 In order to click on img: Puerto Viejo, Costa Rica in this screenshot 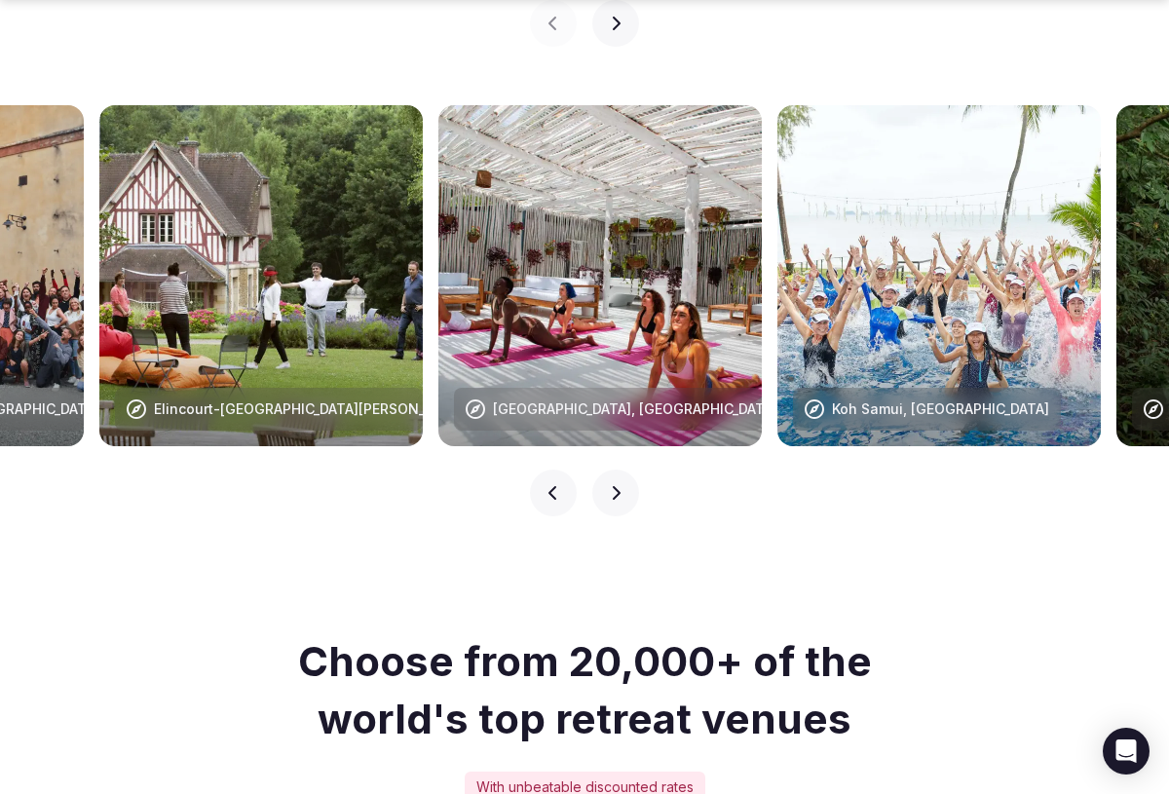, I will do `click(600, 276)`.